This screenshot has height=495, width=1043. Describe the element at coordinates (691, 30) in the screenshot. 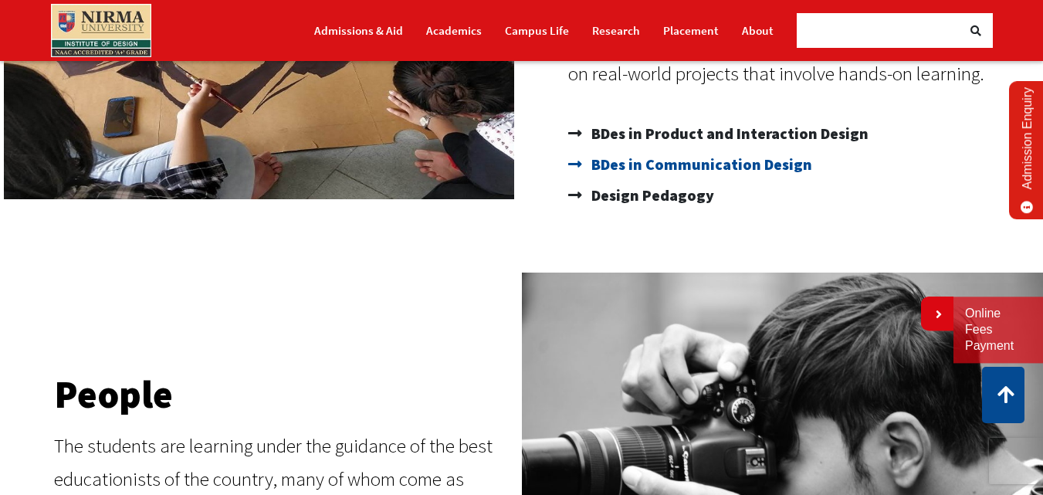

I see `a: Placement` at that location.